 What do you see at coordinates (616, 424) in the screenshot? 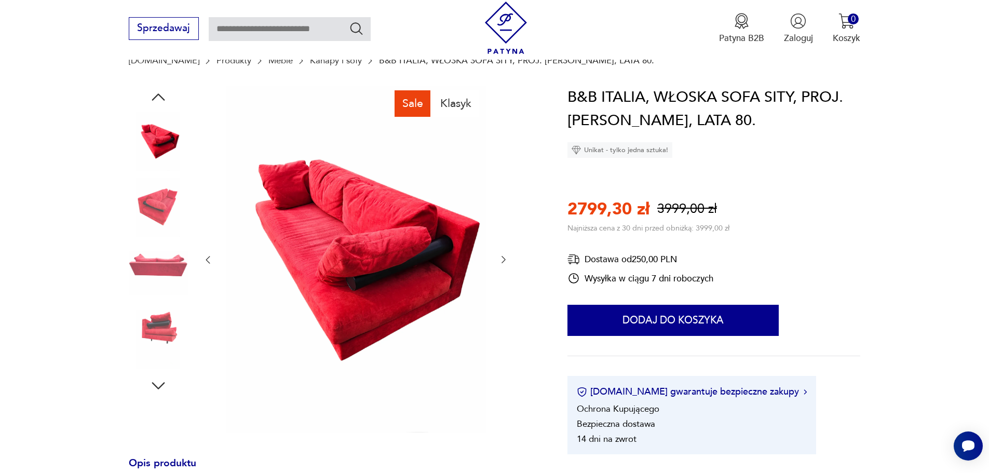
I see `li: Bezpieczna dostawa` at bounding box center [616, 424].